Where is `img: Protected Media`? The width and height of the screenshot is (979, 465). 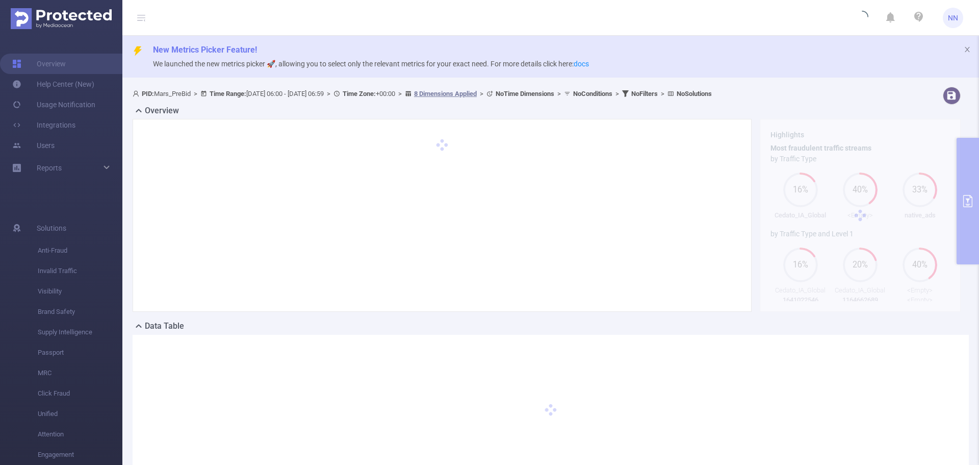 img: Protected Media is located at coordinates (61, 18).